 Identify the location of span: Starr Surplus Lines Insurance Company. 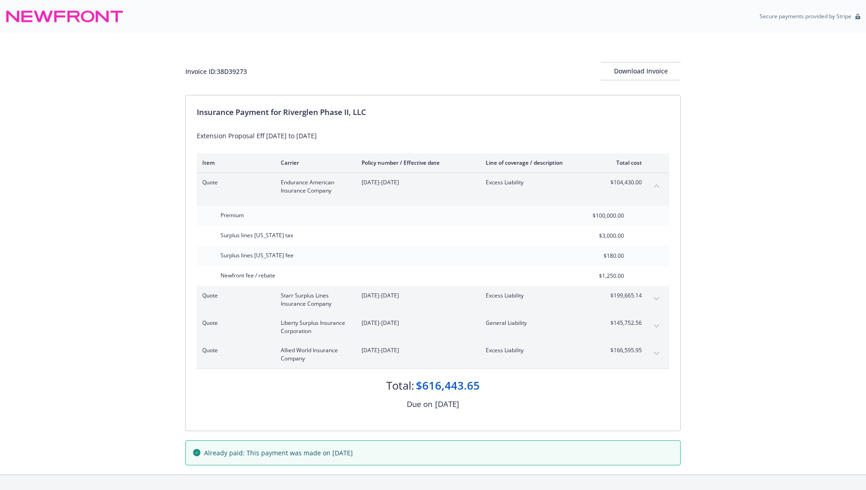
(314, 300).